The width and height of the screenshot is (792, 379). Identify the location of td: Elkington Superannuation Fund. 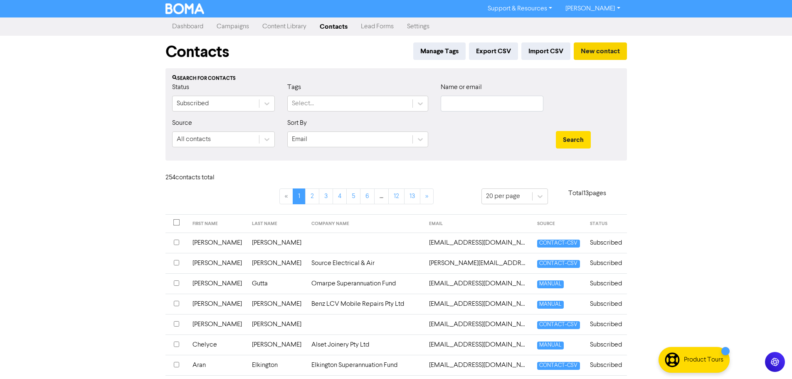
(365, 365).